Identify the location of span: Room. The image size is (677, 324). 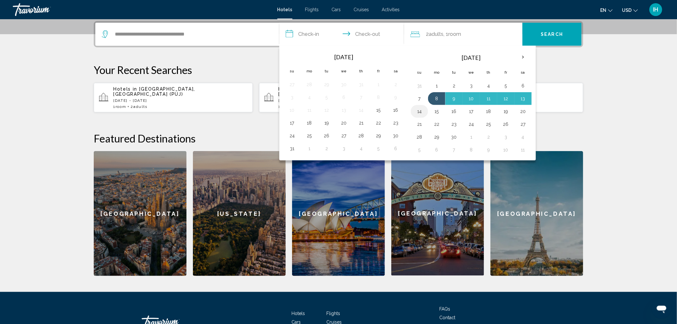
(121, 107).